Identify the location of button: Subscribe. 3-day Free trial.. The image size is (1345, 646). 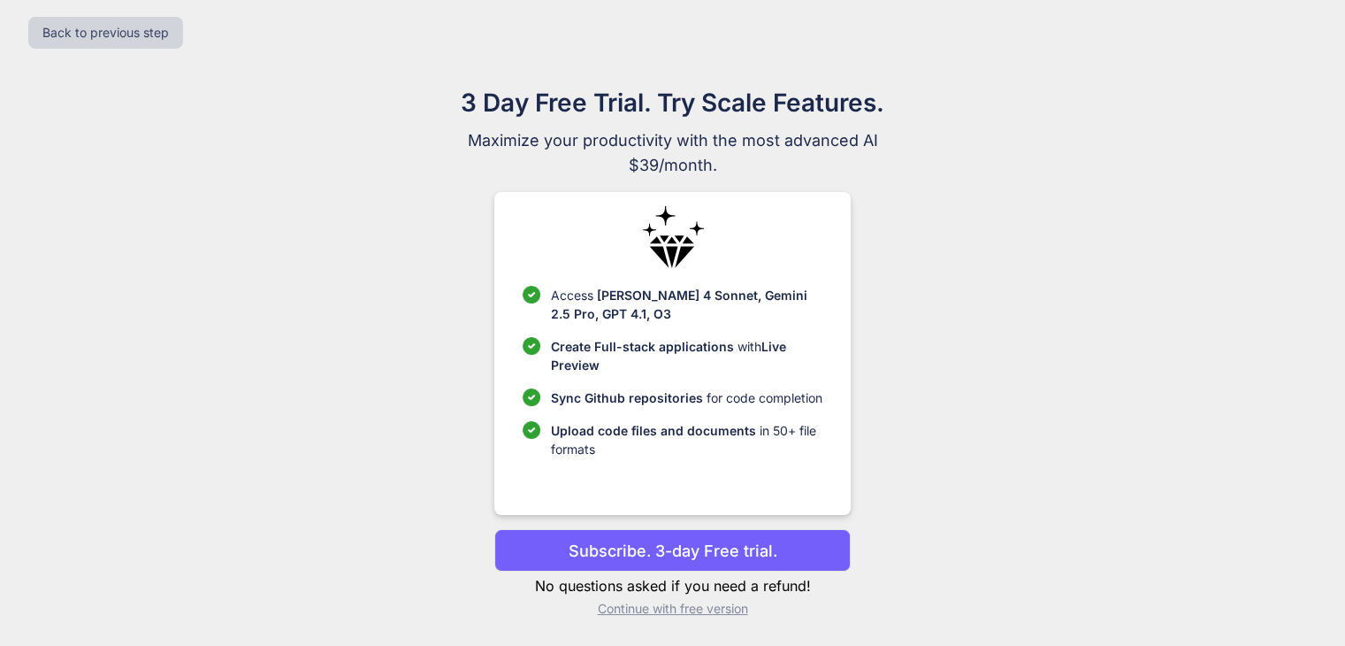
(672, 550).